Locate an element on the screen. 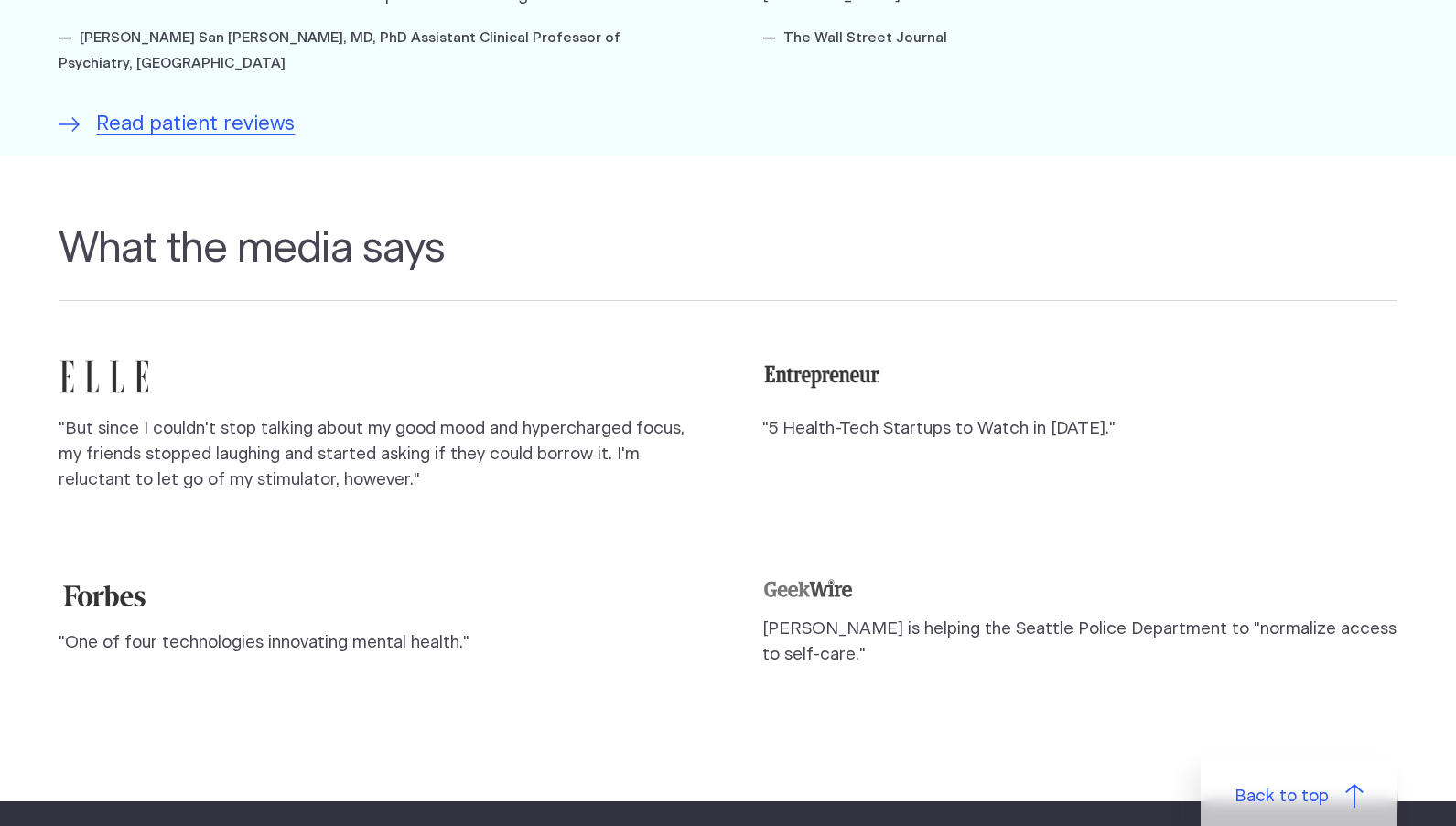 The width and height of the screenshot is (1456, 826). p: "One of four technologies innovating mental health." is located at coordinates (376, 643).